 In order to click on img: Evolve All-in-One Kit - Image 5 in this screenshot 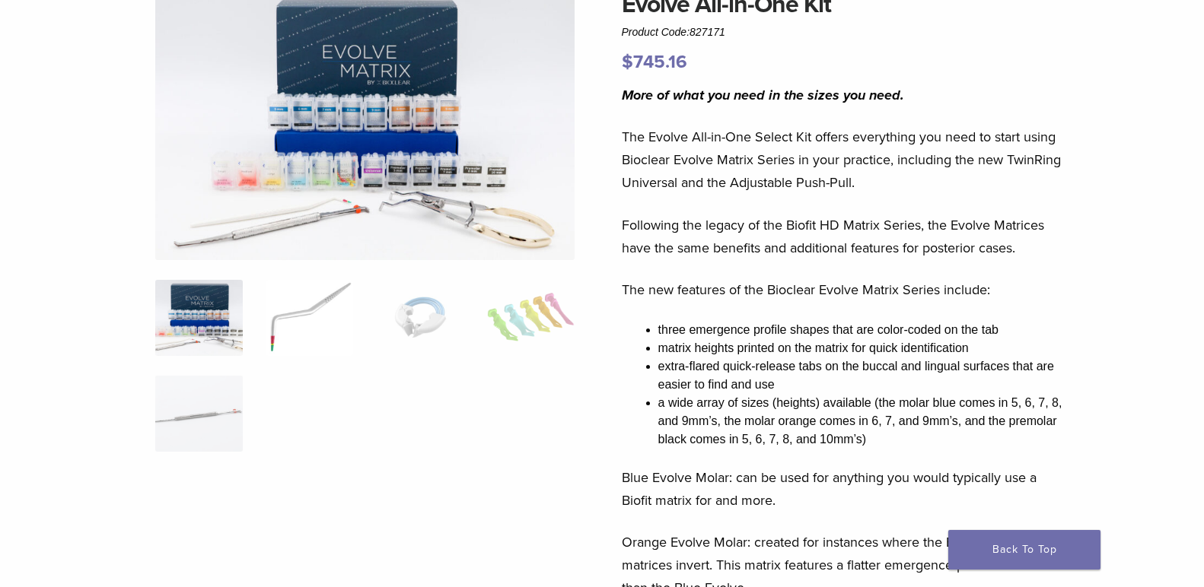, I will do `click(199, 414)`.